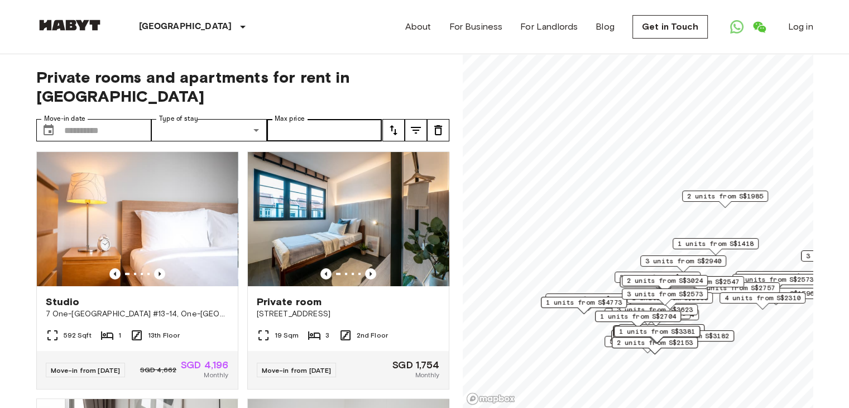 Image resolution: width=849 pixels, height=408 pixels. I want to click on button: Choose date, so click(49, 130).